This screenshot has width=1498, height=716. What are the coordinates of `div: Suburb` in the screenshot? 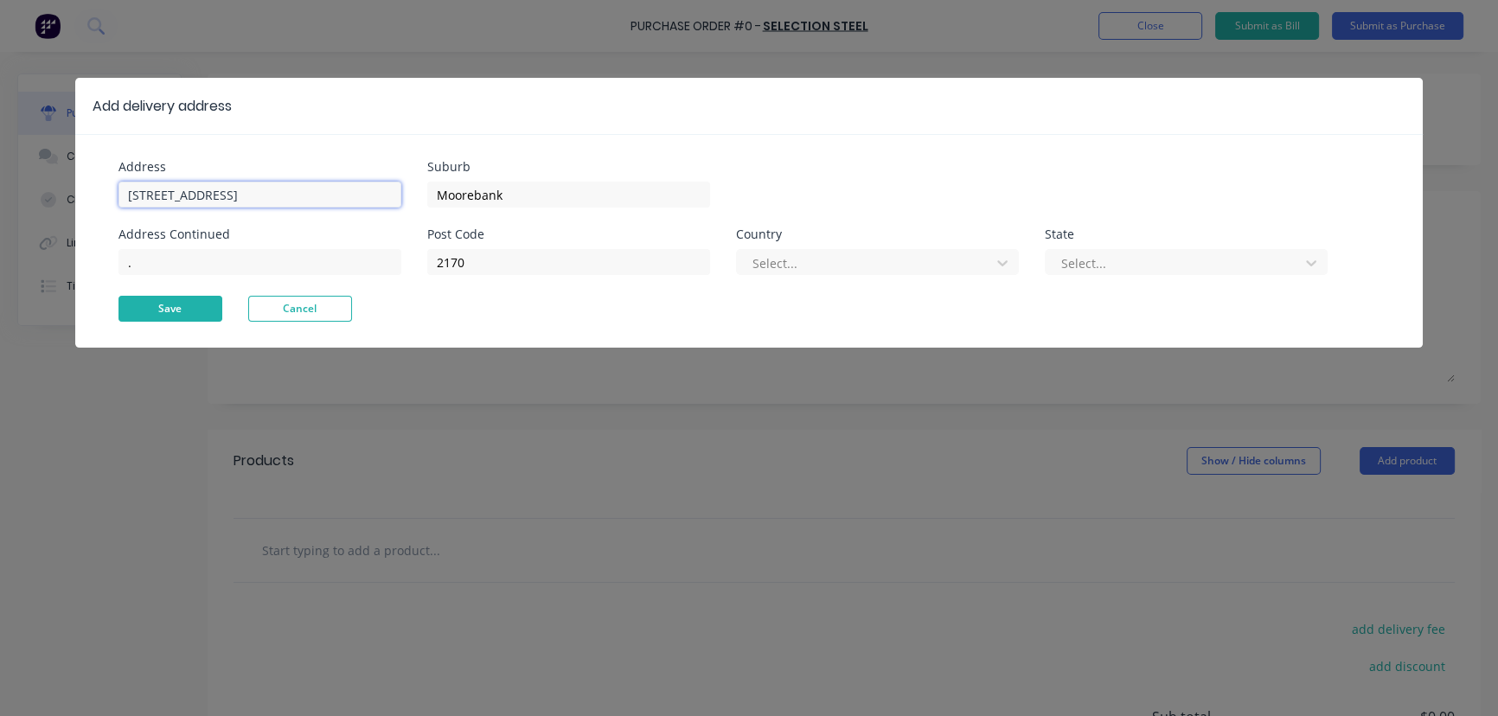 It's located at (568, 167).